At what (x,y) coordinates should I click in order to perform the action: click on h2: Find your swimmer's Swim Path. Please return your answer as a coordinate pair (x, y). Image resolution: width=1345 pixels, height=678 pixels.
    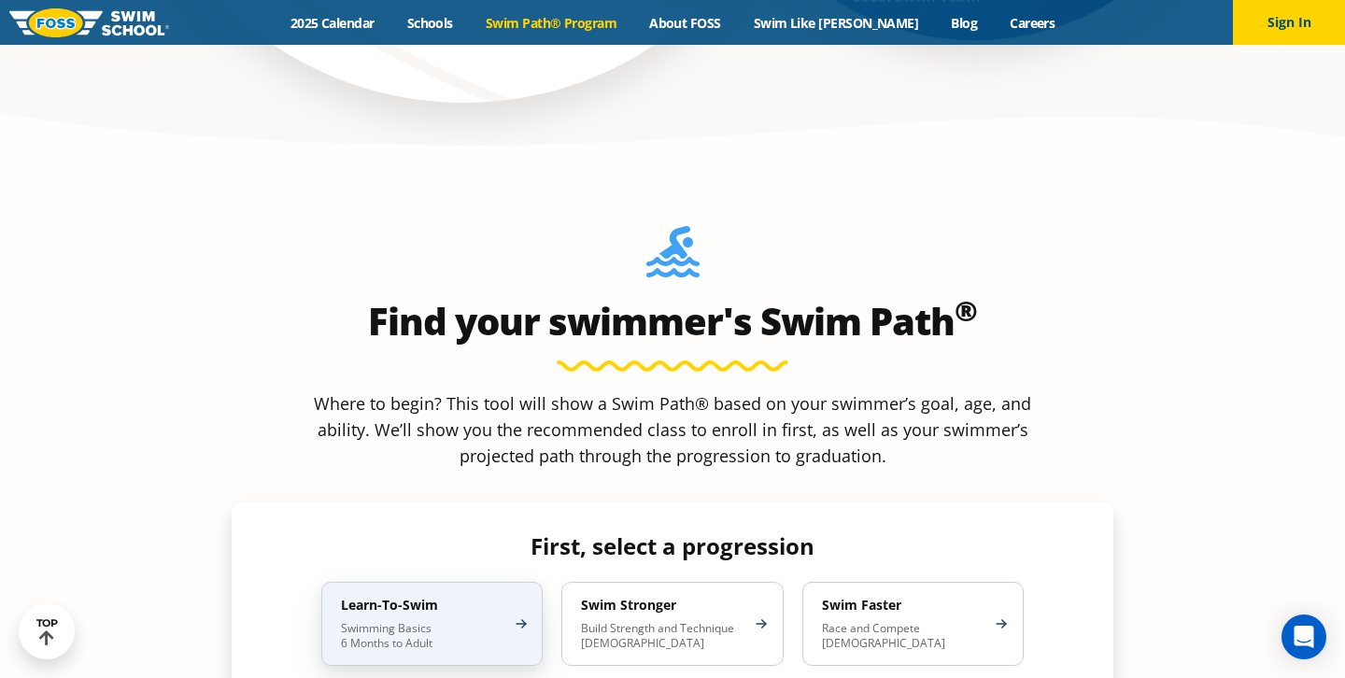
    Looking at the image, I should click on (673, 321).